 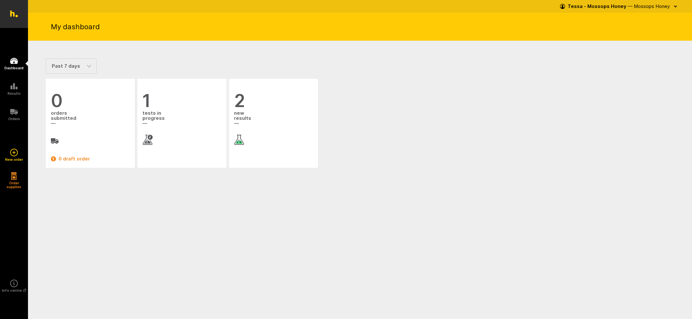 I want to click on span: 1, so click(x=182, y=101).